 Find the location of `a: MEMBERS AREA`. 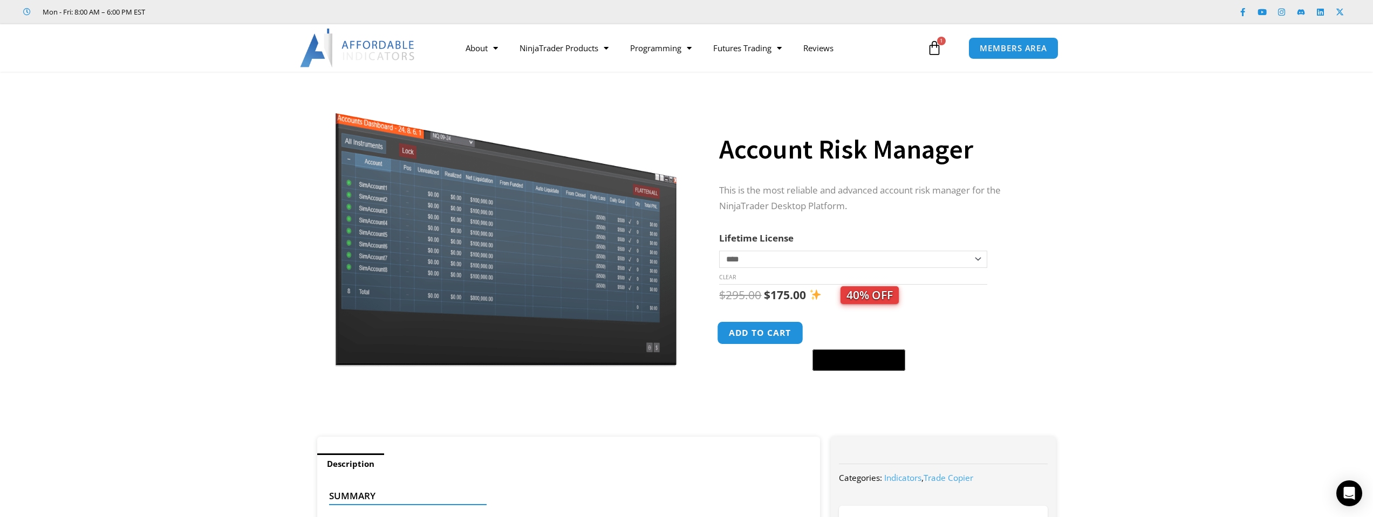

a: MEMBERS AREA is located at coordinates (1013, 48).